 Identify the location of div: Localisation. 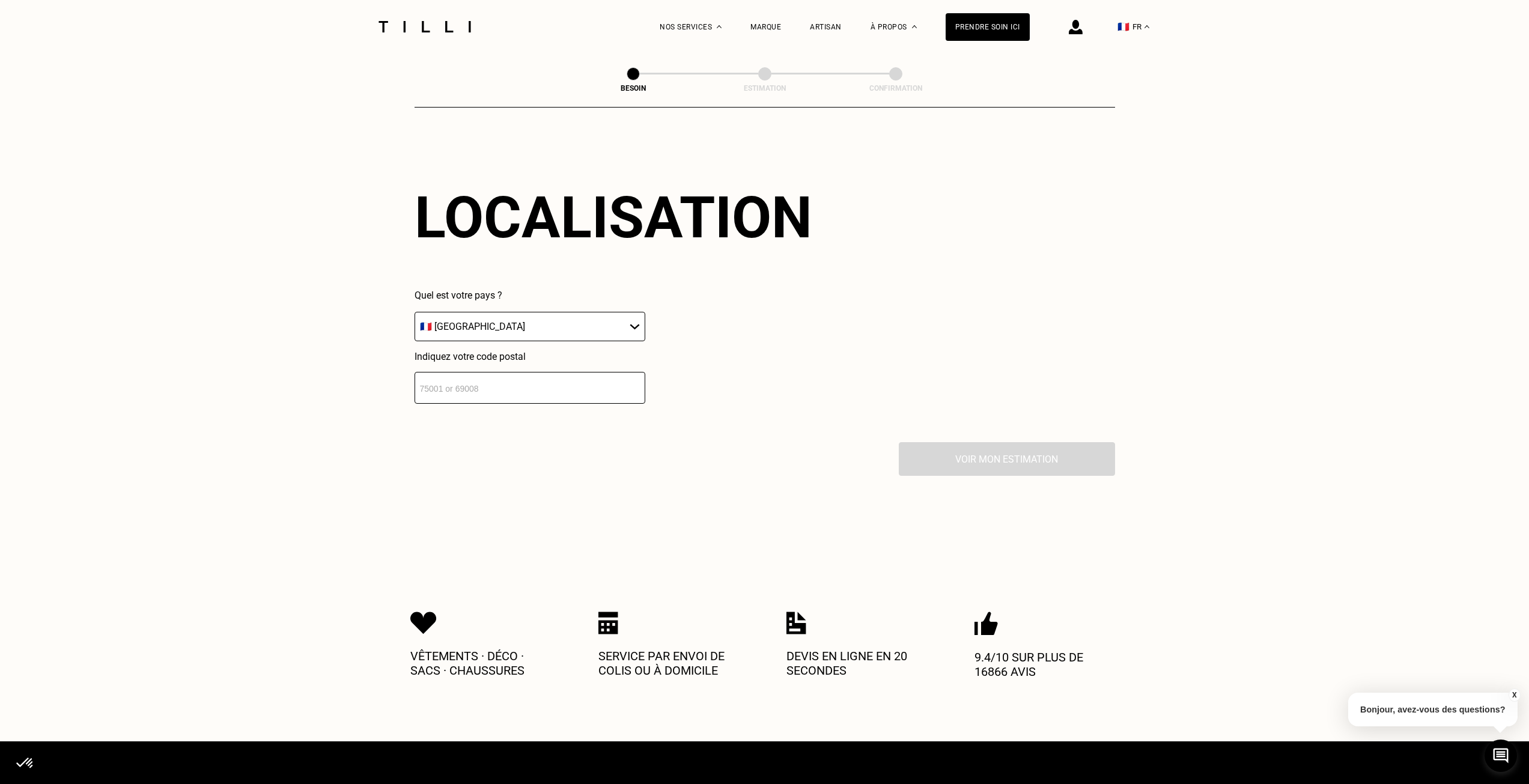
(614, 217).